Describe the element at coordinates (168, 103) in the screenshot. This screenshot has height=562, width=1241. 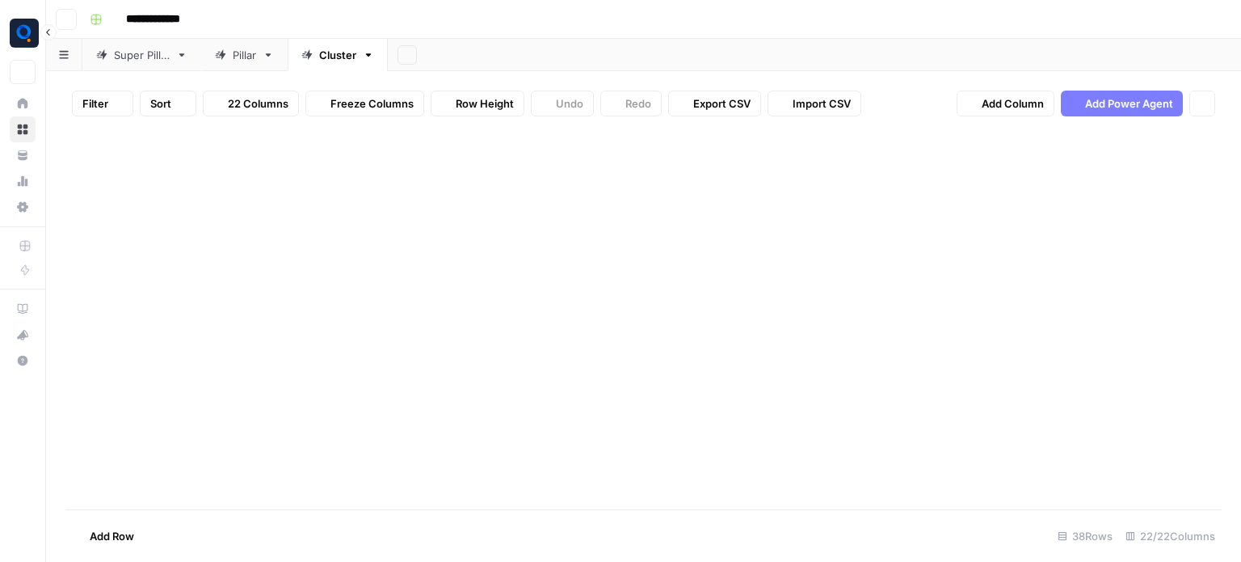
I see `button: Sort` at that location.